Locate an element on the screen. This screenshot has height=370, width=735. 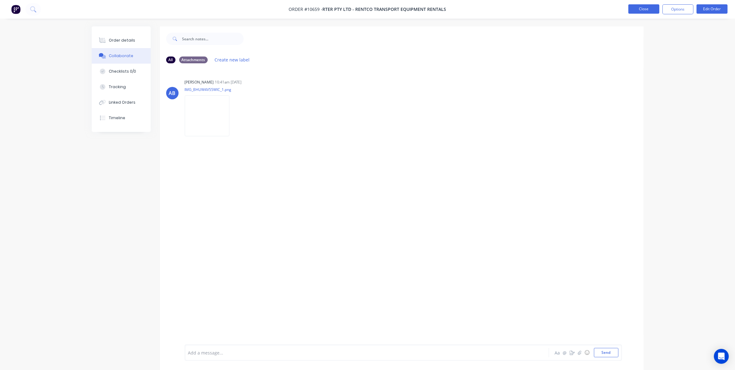
button: Options is located at coordinates (678, 9).